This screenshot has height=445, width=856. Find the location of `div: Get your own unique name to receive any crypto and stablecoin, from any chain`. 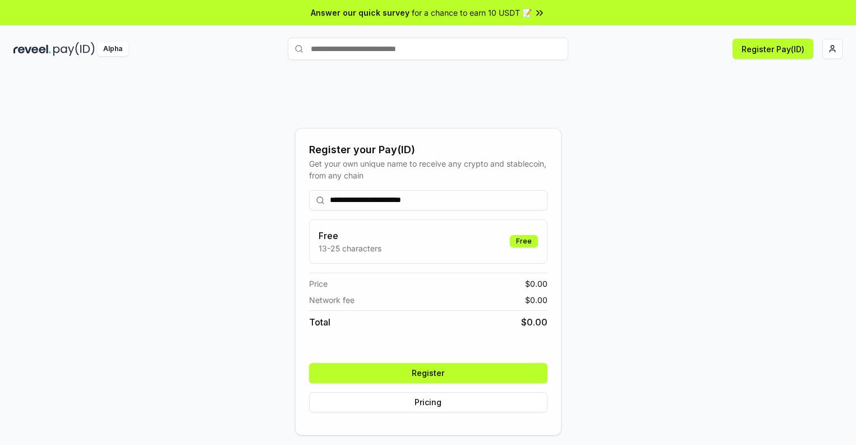

div: Get your own unique name to receive any crypto and stablecoin, from any chain is located at coordinates (428, 169).